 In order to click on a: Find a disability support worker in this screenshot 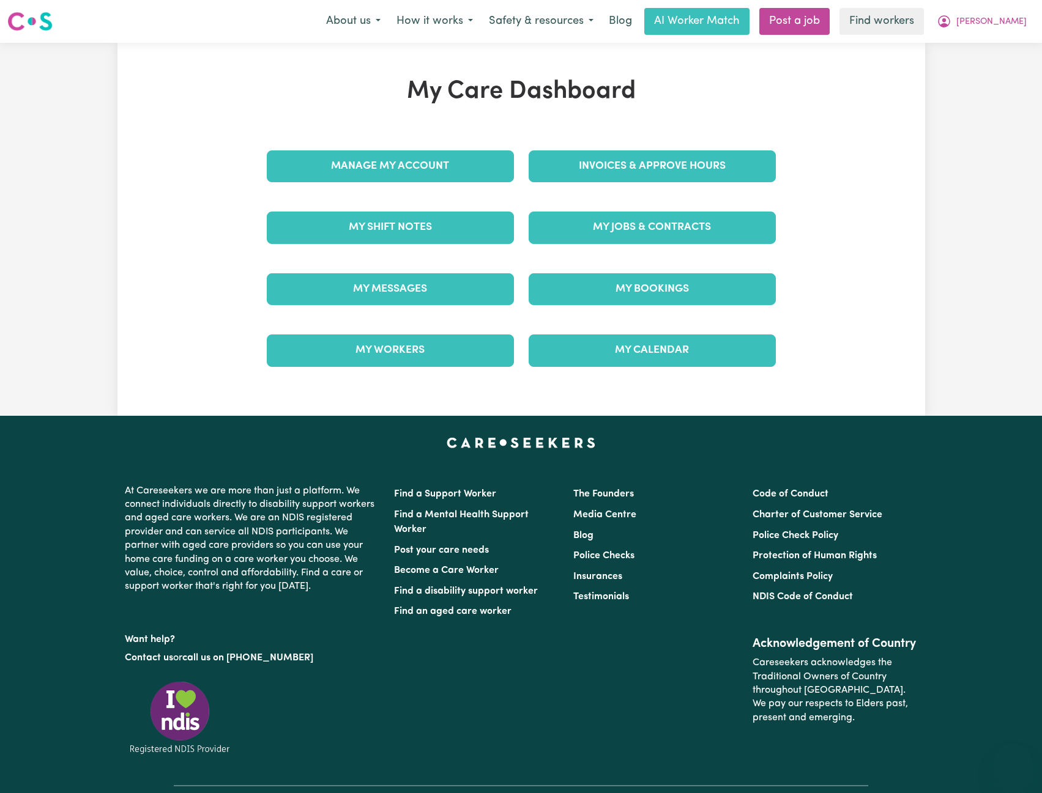, I will do `click(465, 591)`.